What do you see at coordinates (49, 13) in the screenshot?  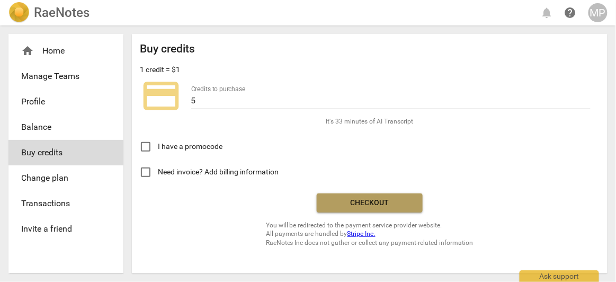 I see `a: LogoRaeNotes` at bounding box center [49, 13].